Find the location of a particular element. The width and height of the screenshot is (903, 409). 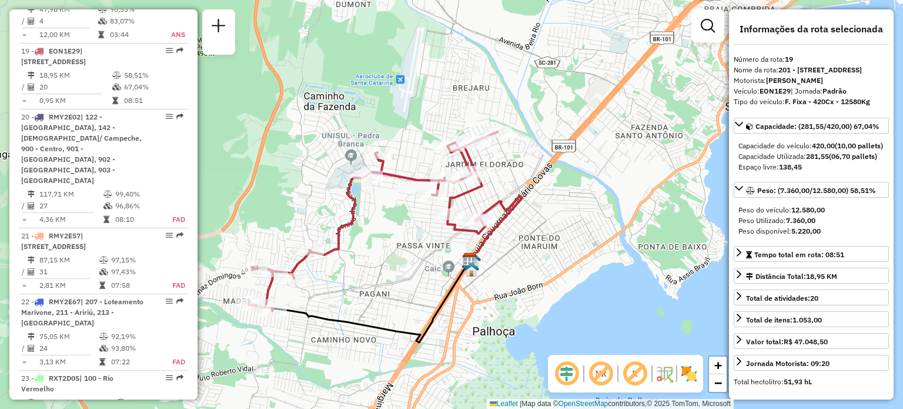

td: 75,05 KM is located at coordinates (69, 336).